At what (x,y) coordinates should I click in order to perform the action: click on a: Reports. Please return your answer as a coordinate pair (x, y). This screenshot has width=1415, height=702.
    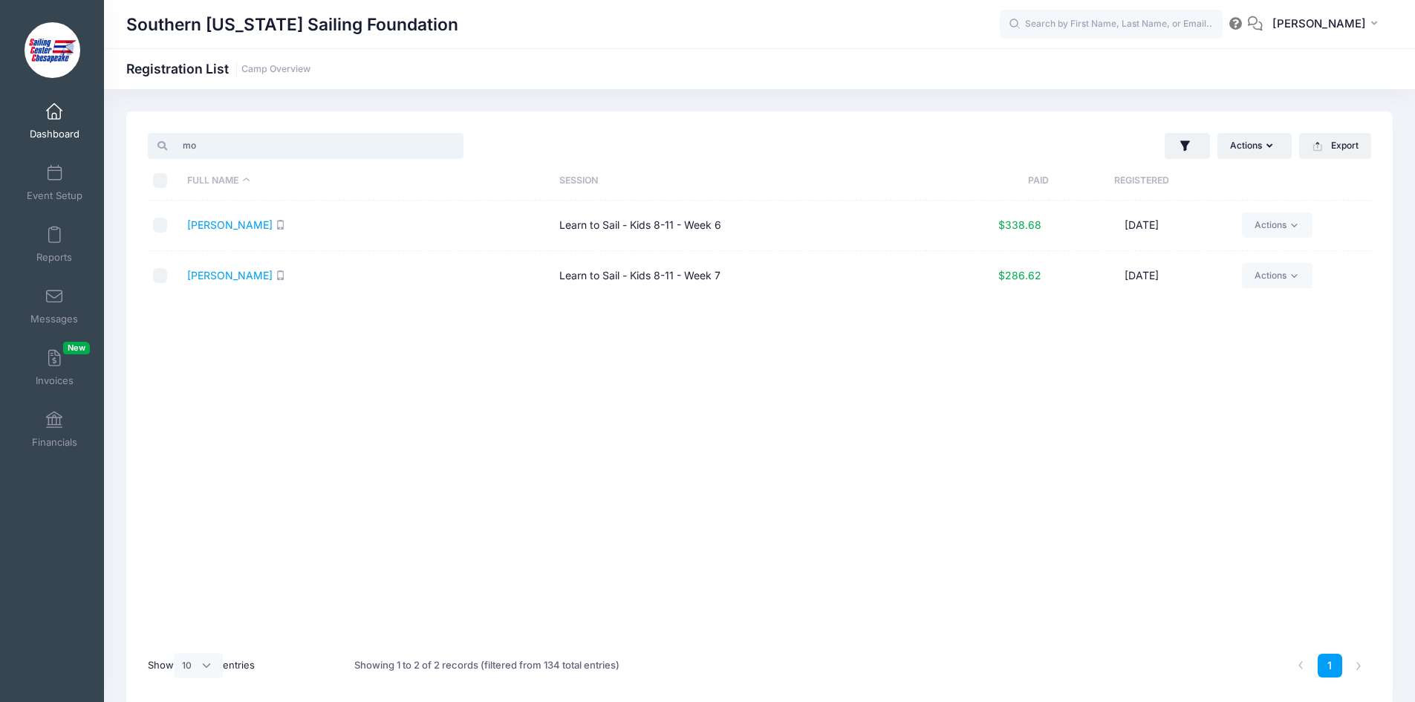
    Looking at the image, I should click on (54, 244).